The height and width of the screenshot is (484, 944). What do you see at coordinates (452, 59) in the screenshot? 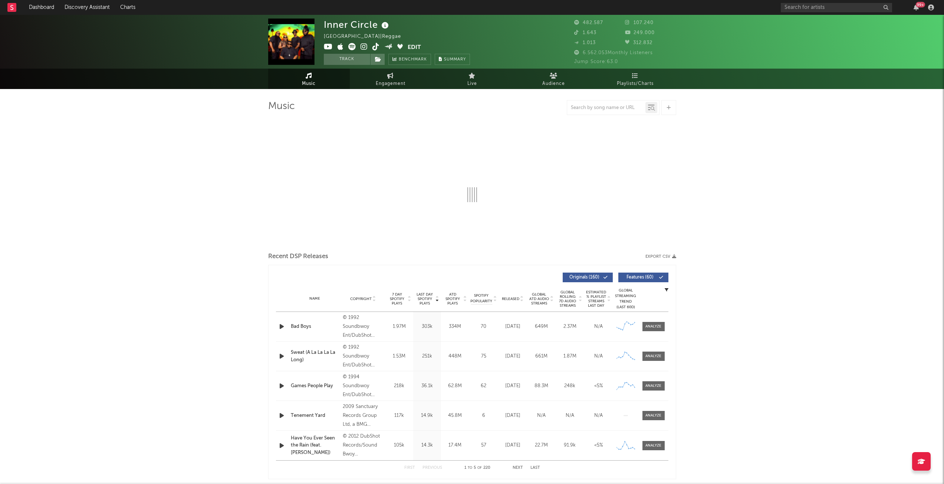
I see `button: Summary` at bounding box center [452, 59].